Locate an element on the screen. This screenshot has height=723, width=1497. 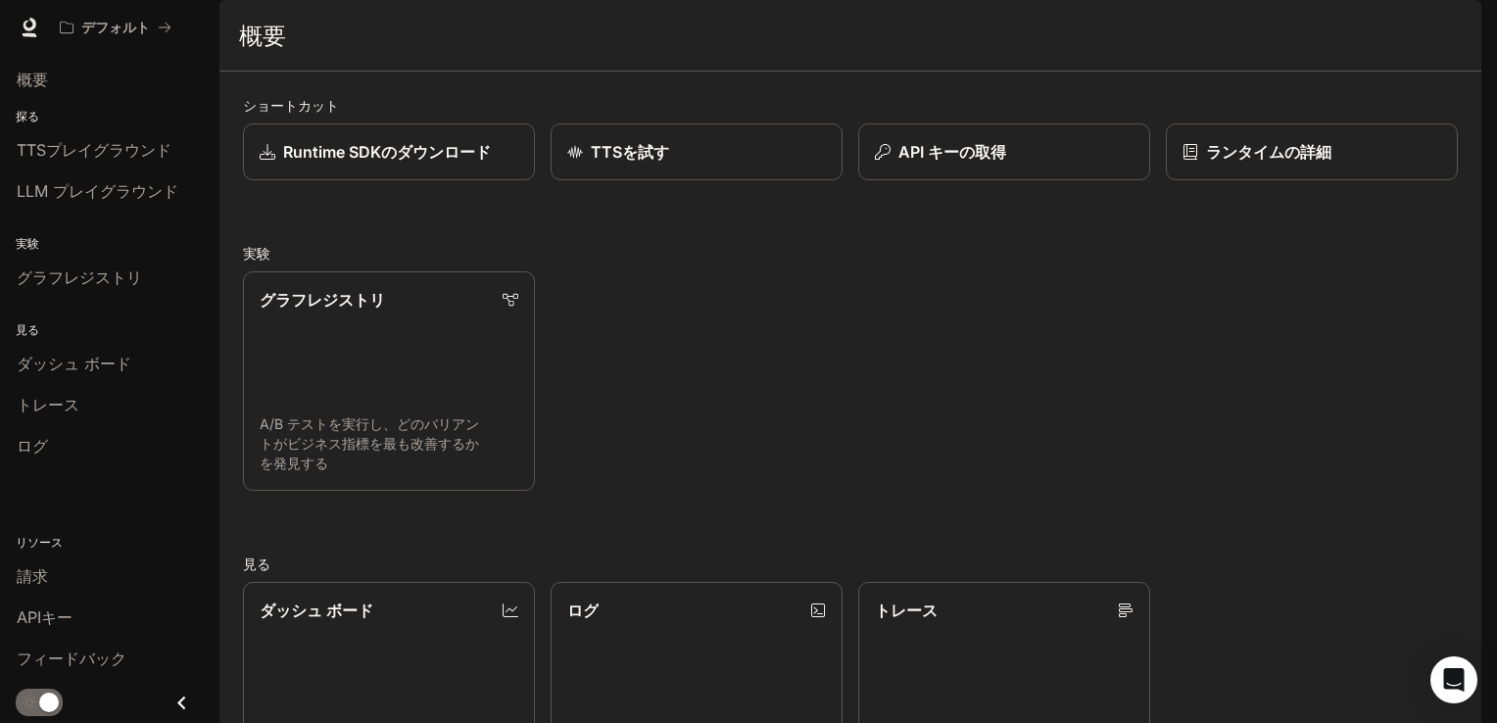
h1: 概要 is located at coordinates (262, 35).